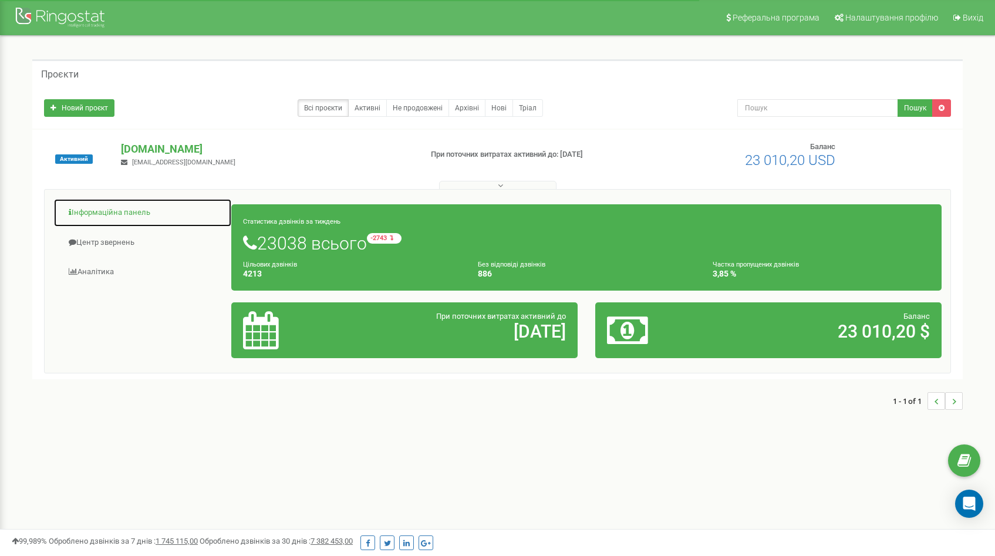  What do you see at coordinates (817, 108) in the screenshot?
I see `input: Пошук` at bounding box center [817, 108].